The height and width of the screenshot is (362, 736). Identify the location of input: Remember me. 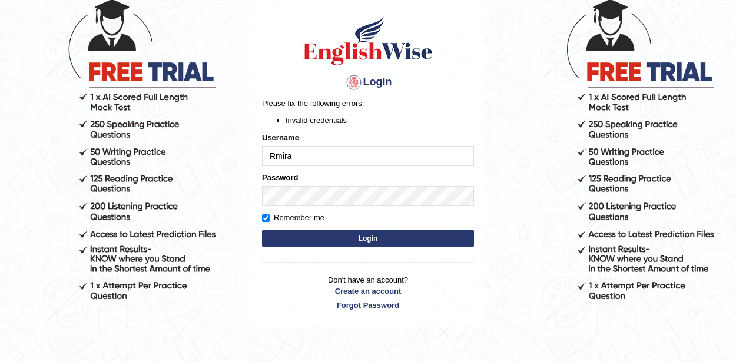
(265, 218).